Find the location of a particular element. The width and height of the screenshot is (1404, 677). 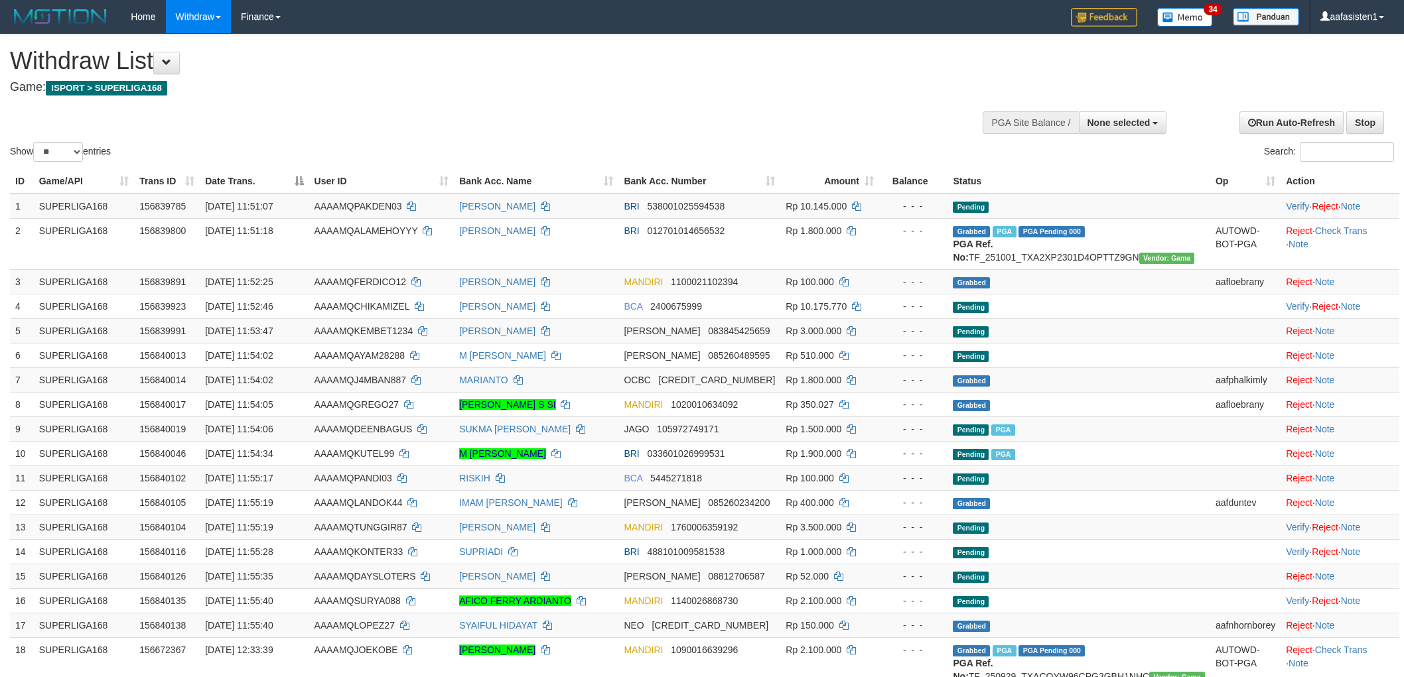

span: AAAAMQKEMBET1234 is located at coordinates (364, 331).